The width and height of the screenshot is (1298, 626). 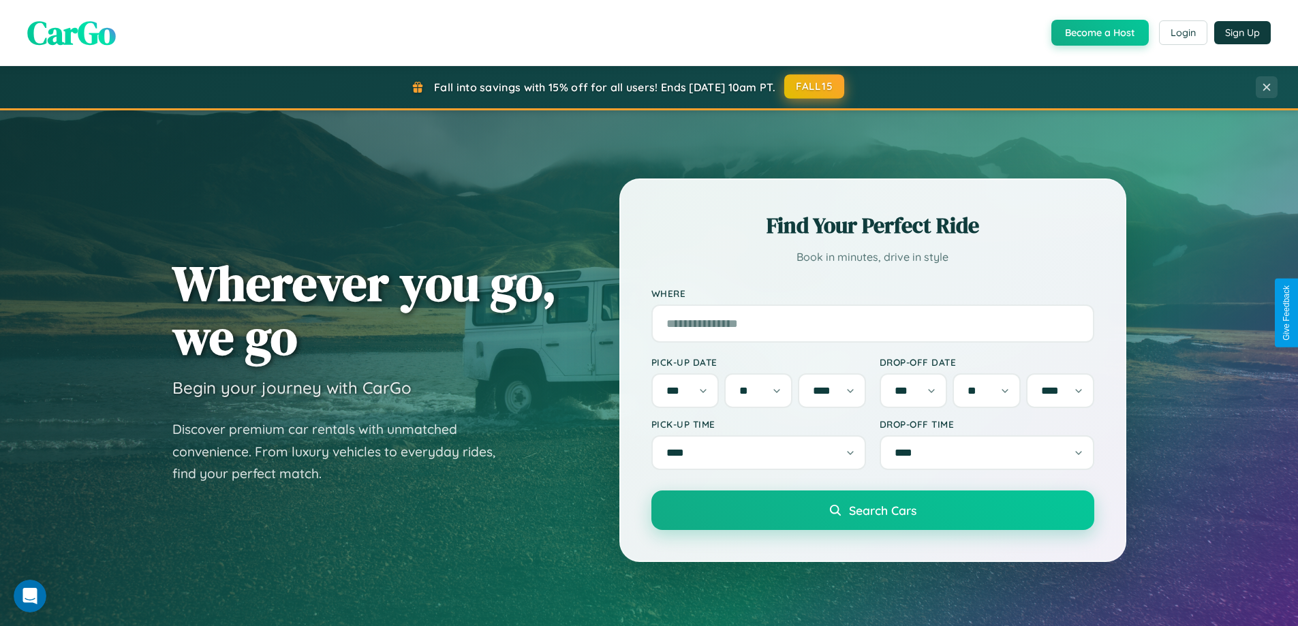 I want to click on button: FALL15, so click(x=814, y=87).